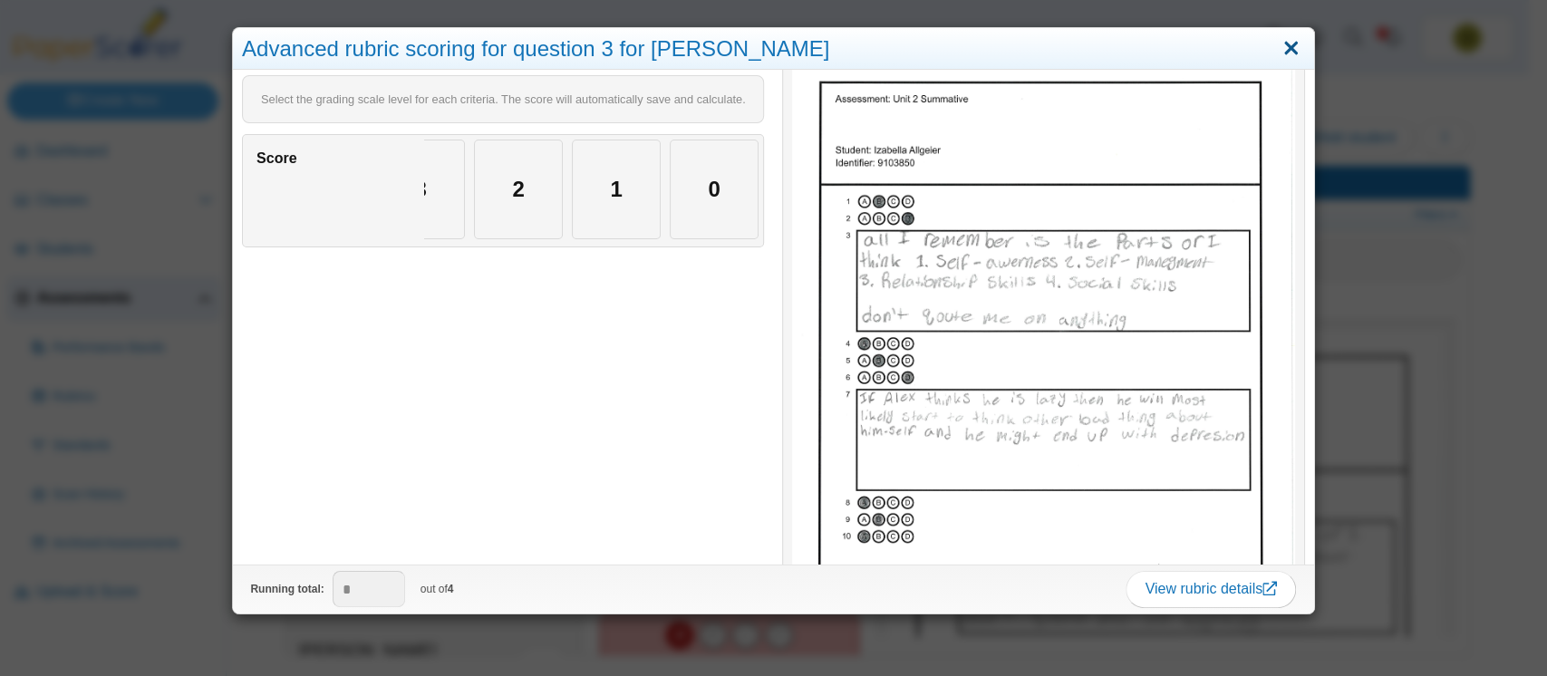 This screenshot has width=1547, height=676. What do you see at coordinates (616, 189) in the screenshot?
I see `div: 1` at bounding box center [616, 189].